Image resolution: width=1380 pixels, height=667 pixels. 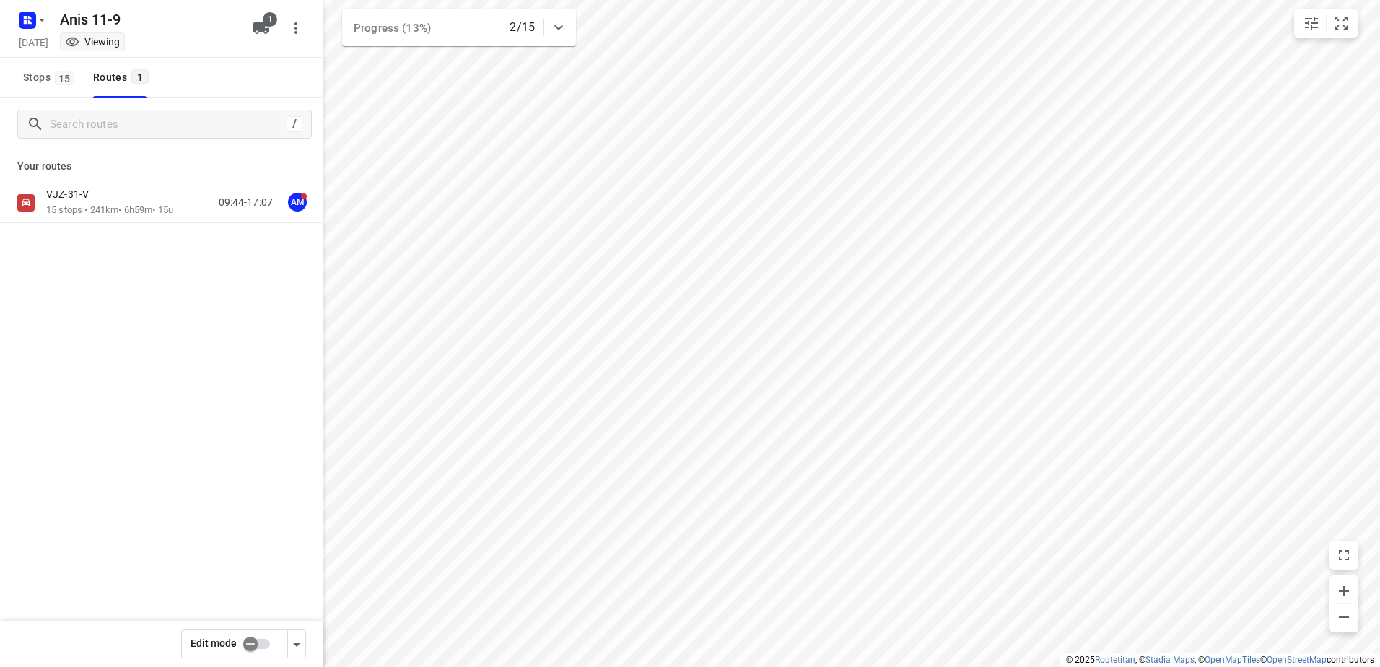 I want to click on button: 1, so click(x=261, y=28).